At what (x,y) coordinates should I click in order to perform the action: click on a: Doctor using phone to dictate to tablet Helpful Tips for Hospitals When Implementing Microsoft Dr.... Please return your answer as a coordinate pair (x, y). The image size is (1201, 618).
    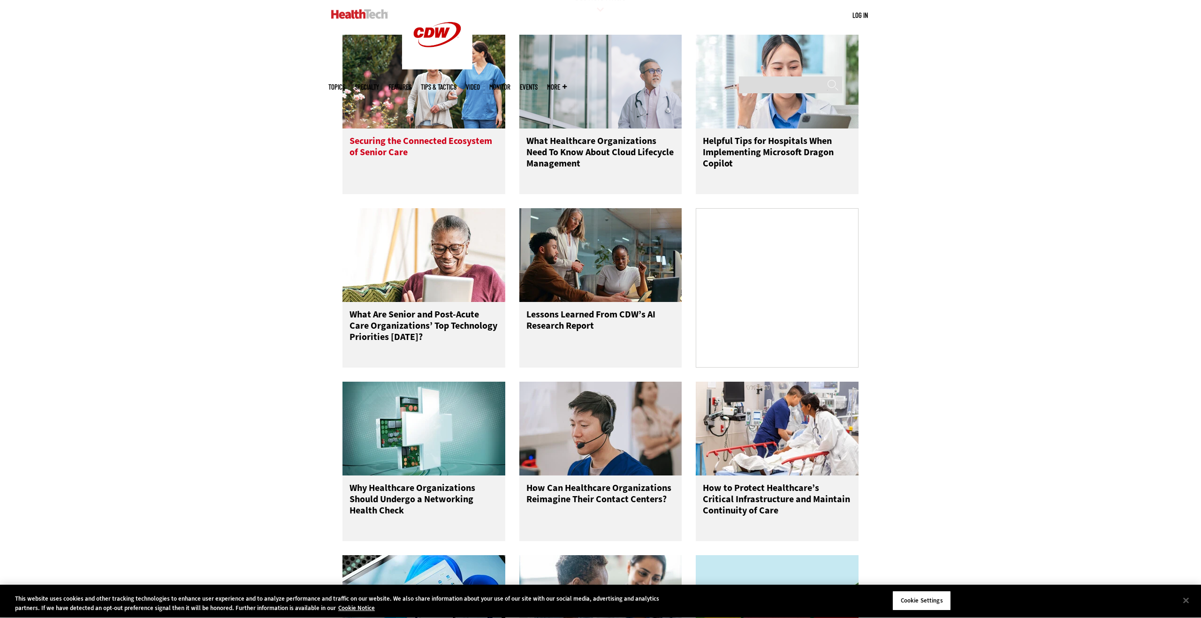
    Looking at the image, I should click on (777, 114).